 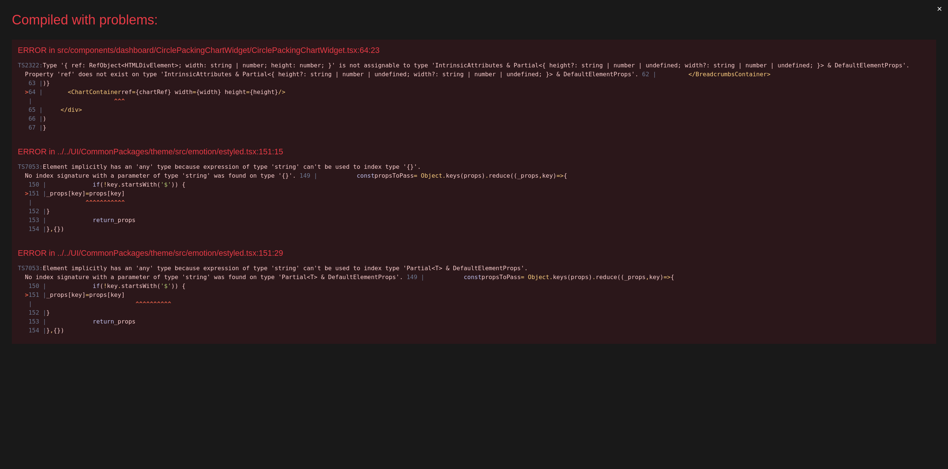 What do you see at coordinates (36, 118) in the screenshot?
I see `span: 66 |` at bounding box center [36, 118].